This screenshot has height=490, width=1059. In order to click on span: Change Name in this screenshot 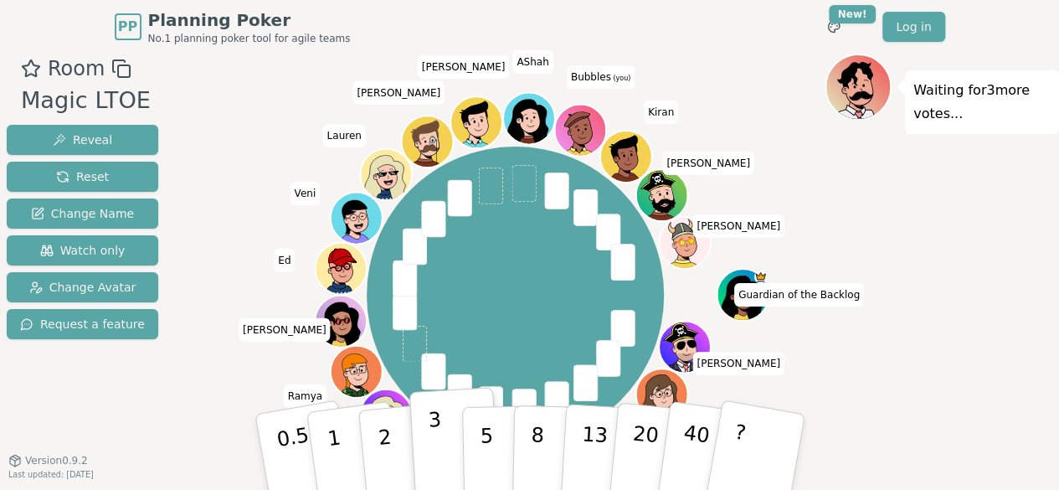, I will do `click(82, 213)`.